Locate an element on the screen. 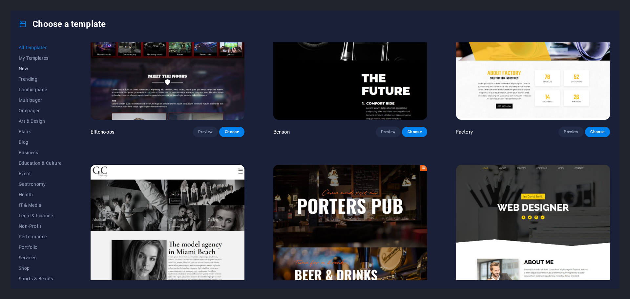 Image resolution: width=630 pixels, height=299 pixels. span: Trending is located at coordinates (40, 79).